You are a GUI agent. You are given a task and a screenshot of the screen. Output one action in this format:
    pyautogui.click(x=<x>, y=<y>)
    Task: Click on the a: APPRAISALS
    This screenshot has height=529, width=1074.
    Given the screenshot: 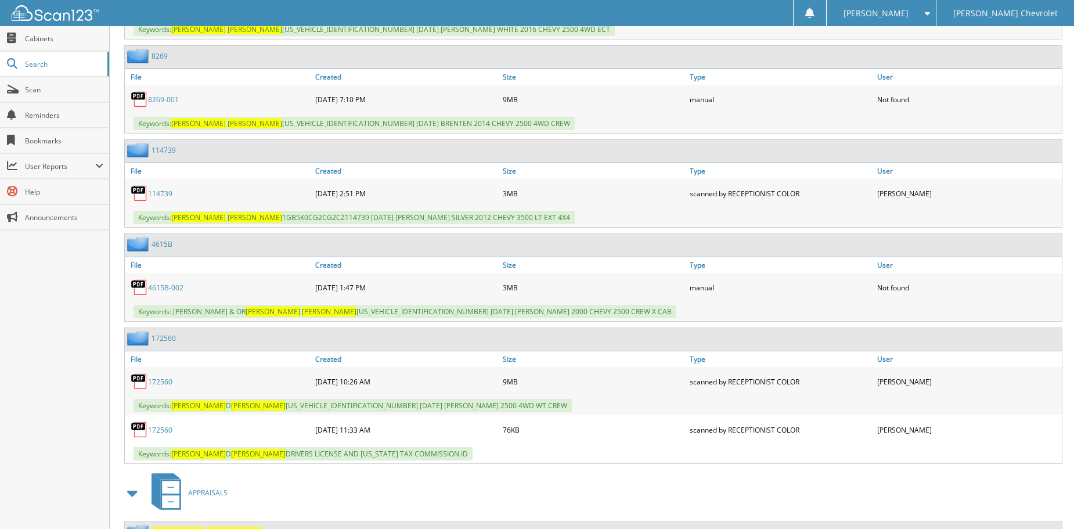 What is the action you would take?
    pyautogui.click(x=186, y=493)
    